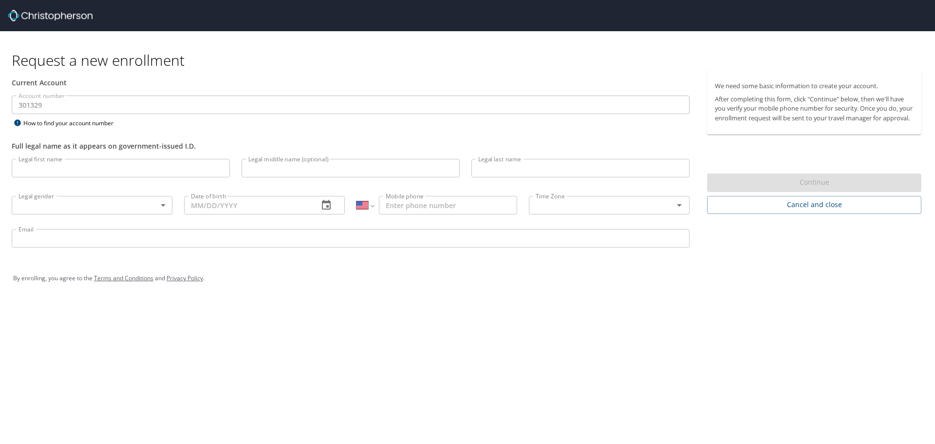 This screenshot has height=444, width=935. I want to click on h1: Request a new enrollment, so click(471, 60).